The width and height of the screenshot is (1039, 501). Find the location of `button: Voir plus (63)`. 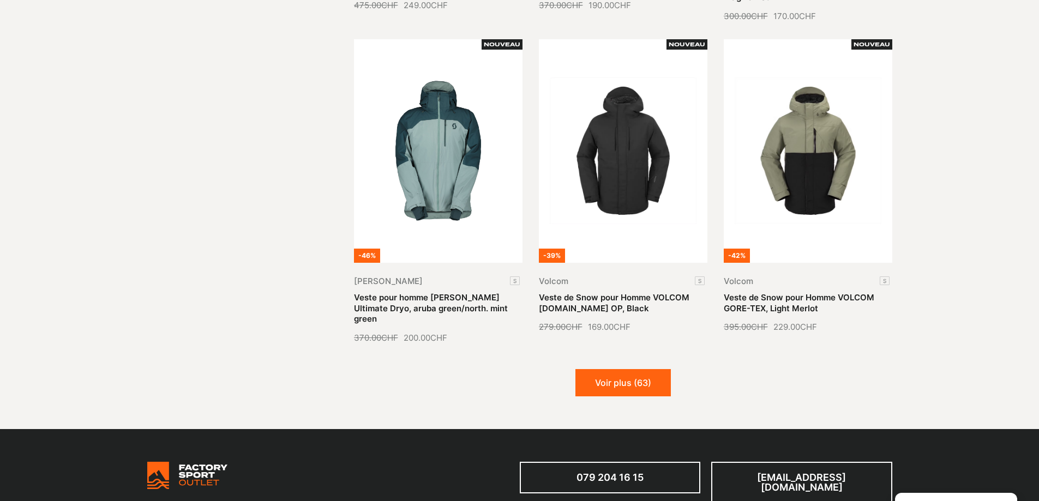

button: Voir plus (63) is located at coordinates (623, 383).